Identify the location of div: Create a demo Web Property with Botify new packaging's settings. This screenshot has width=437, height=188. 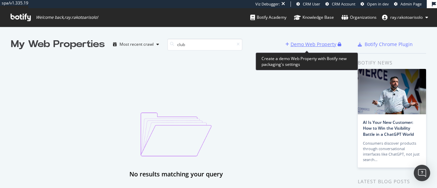
(307, 61).